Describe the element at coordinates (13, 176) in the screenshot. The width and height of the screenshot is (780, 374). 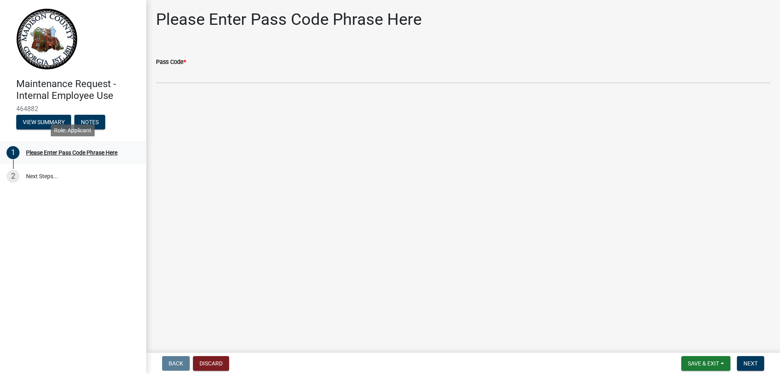
I see `div: 2` at that location.